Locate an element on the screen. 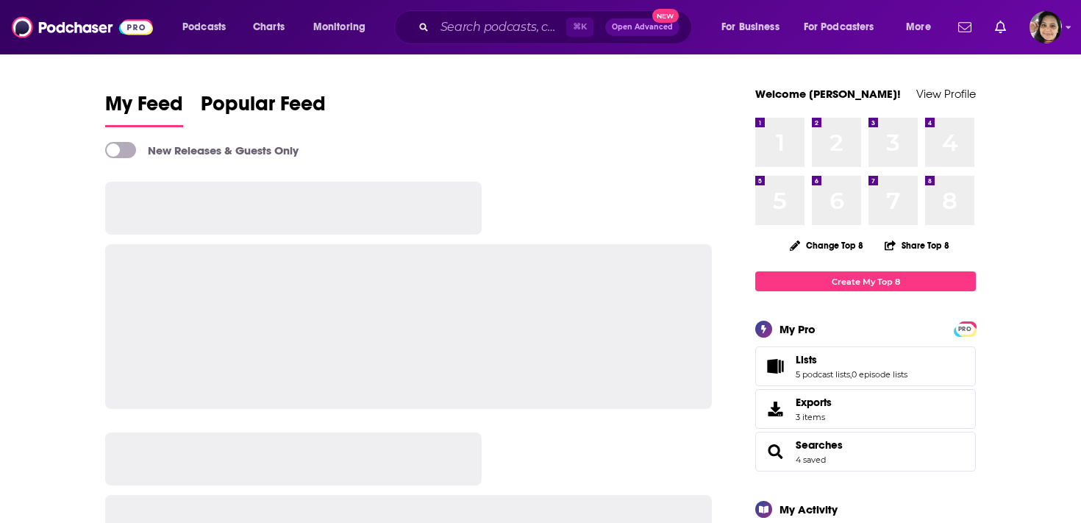 This screenshot has width=1081, height=523. span: New is located at coordinates (666, 15).